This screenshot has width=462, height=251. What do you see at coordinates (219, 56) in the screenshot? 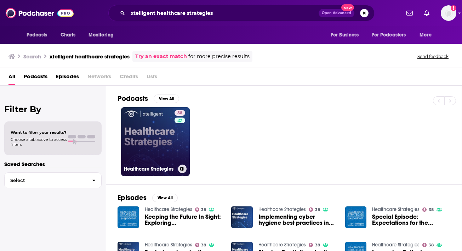
I see `span: for more precise results` at bounding box center [219, 56].